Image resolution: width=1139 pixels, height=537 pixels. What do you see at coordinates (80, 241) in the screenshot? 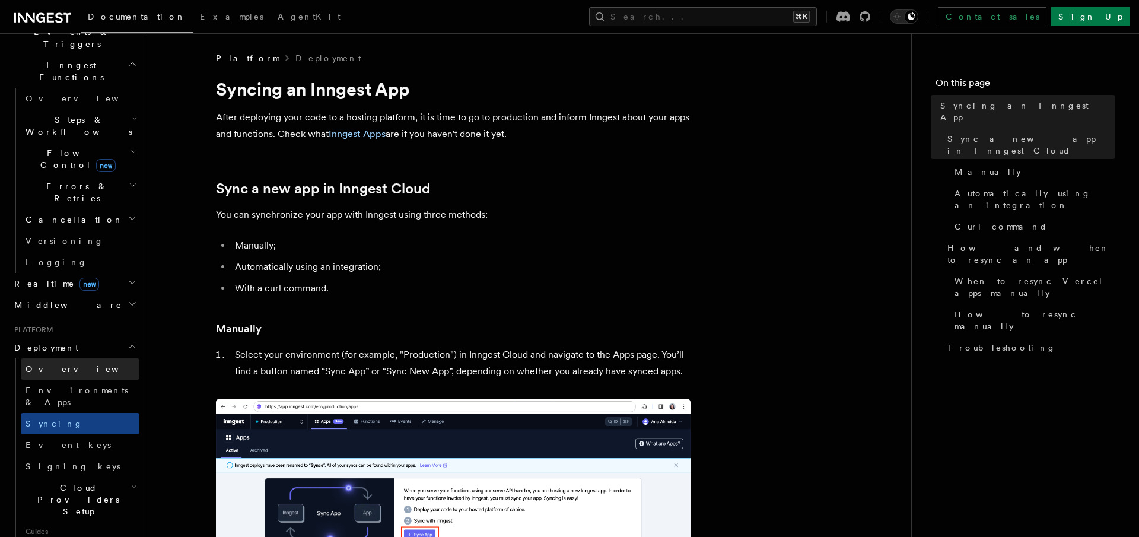
I see `a: Versioning` at bounding box center [80, 241].